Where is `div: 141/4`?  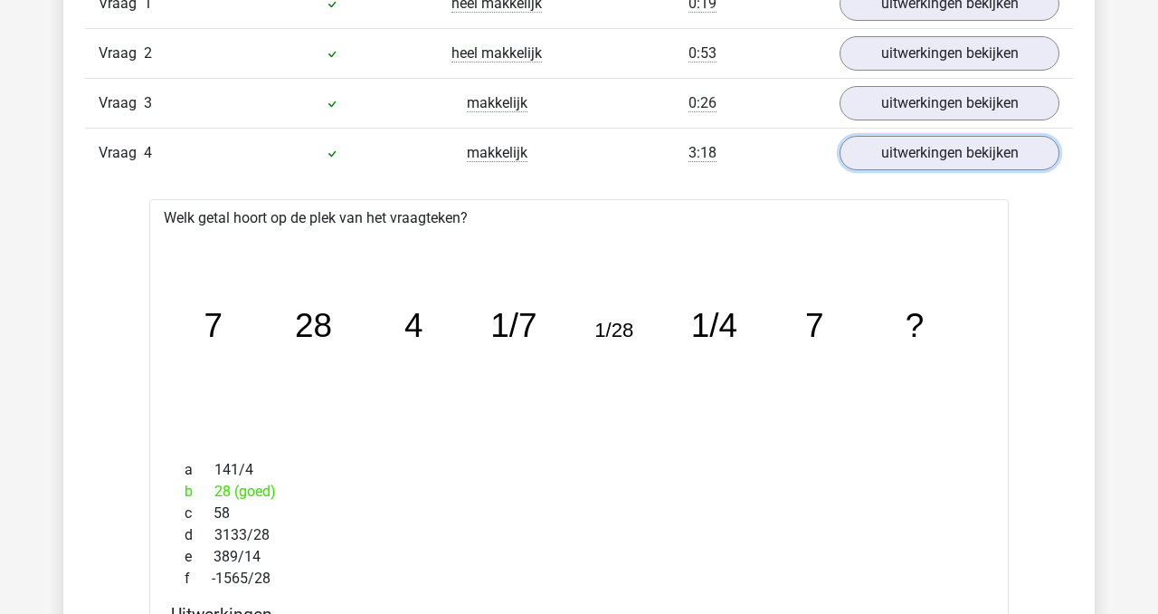 div: 141/4 is located at coordinates (579, 470).